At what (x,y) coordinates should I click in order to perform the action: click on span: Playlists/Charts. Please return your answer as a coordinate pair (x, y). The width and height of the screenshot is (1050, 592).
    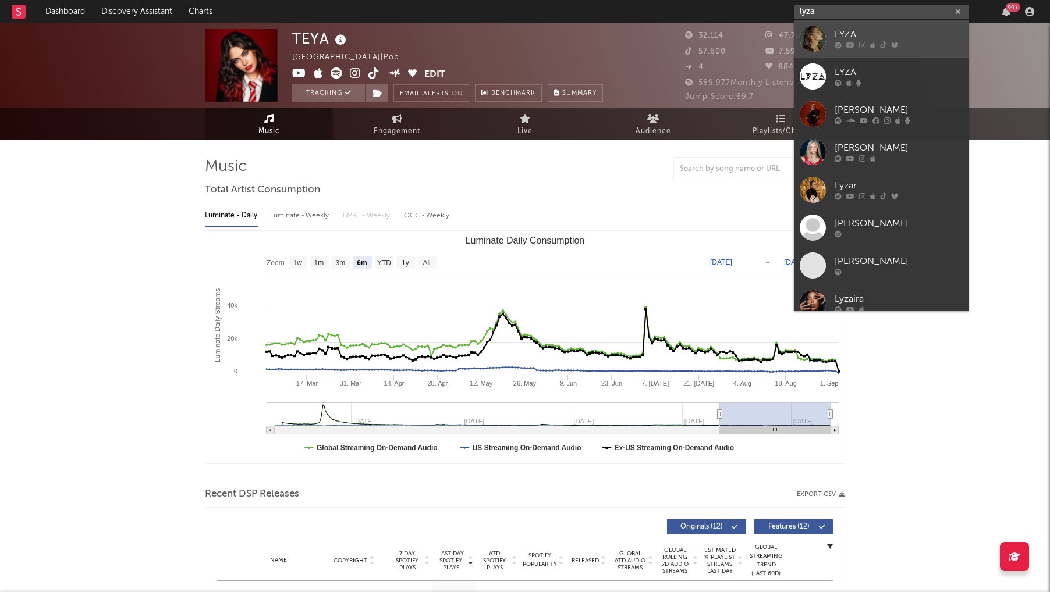
    Looking at the image, I should click on (781, 131).